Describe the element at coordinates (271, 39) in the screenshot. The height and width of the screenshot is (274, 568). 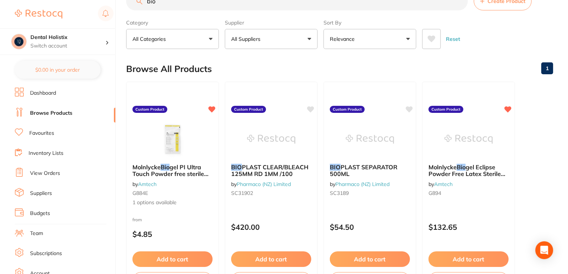
I see `button: All Suppliers` at that location.